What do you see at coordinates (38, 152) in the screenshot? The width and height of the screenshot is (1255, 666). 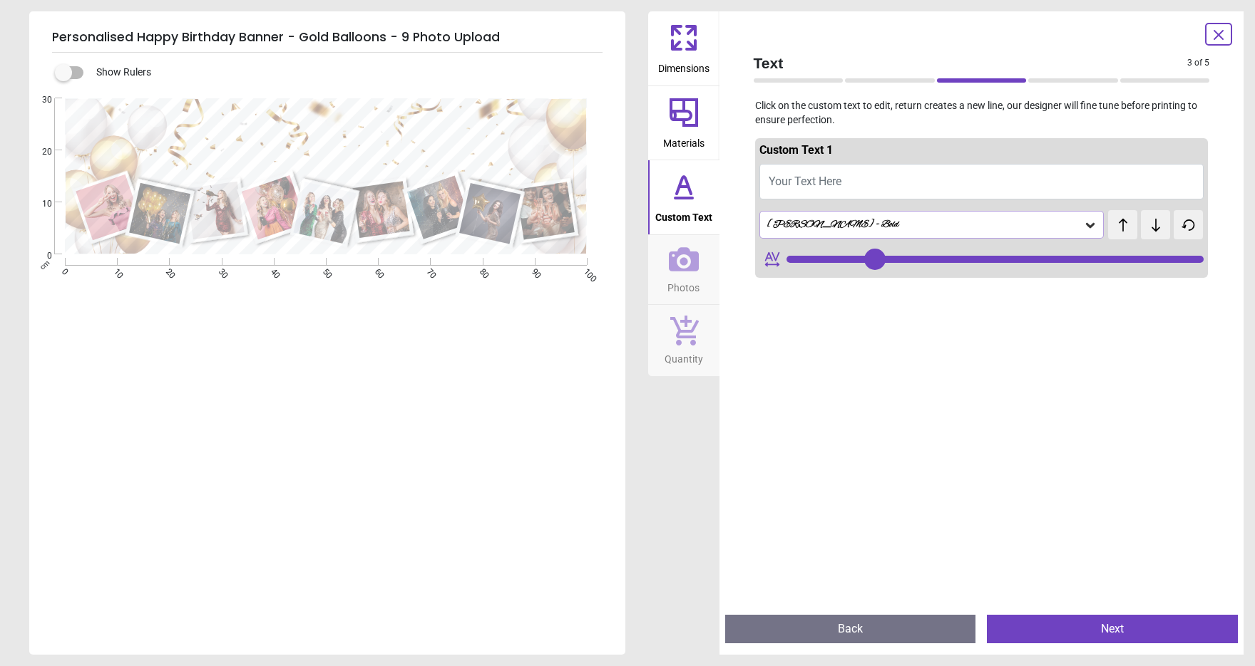 I see `span: 20` at bounding box center [38, 152].